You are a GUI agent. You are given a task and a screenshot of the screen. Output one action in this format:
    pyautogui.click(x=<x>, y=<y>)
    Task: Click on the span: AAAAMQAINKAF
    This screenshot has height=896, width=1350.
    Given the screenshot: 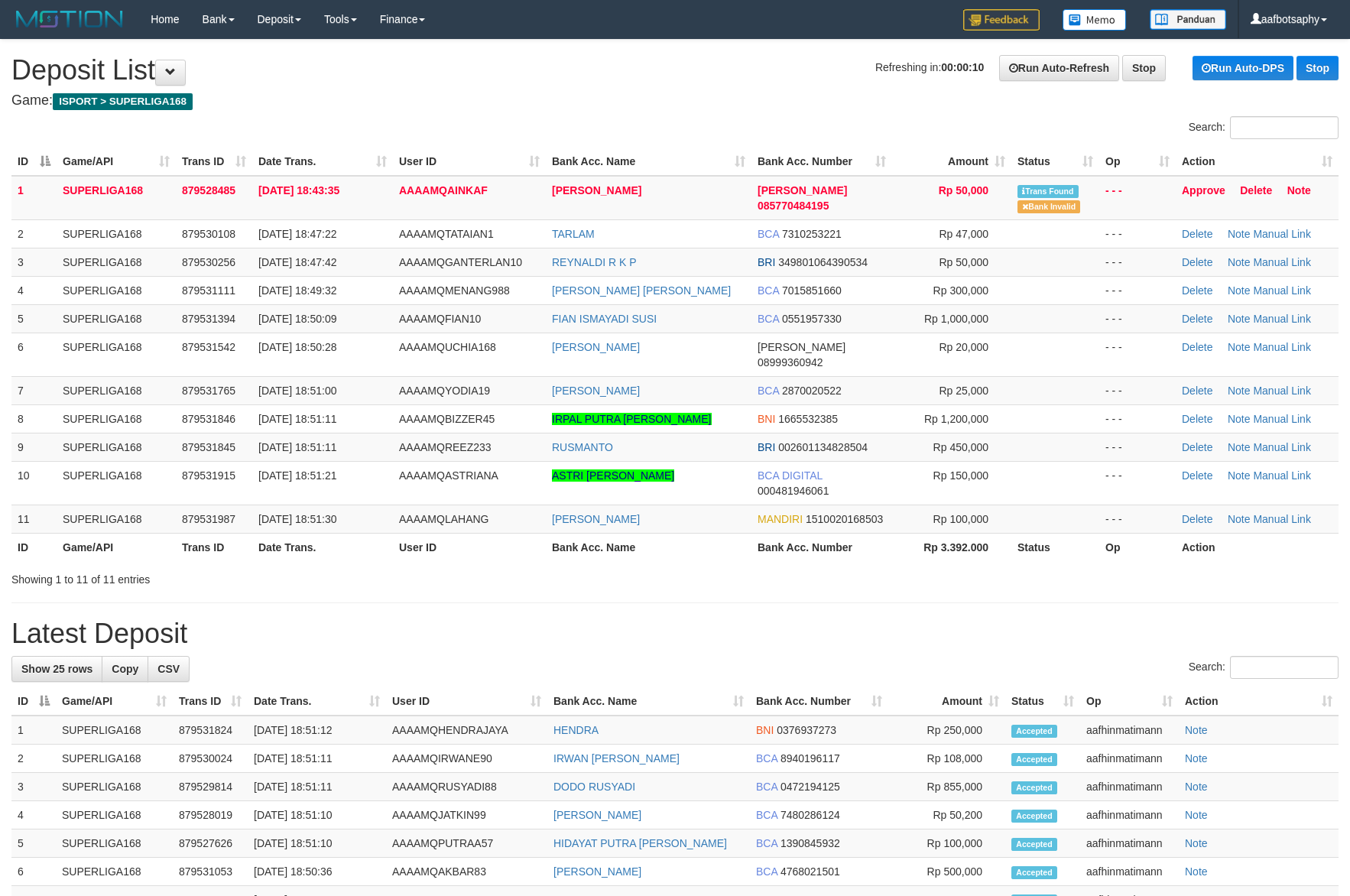 What is the action you would take?
    pyautogui.click(x=444, y=190)
    